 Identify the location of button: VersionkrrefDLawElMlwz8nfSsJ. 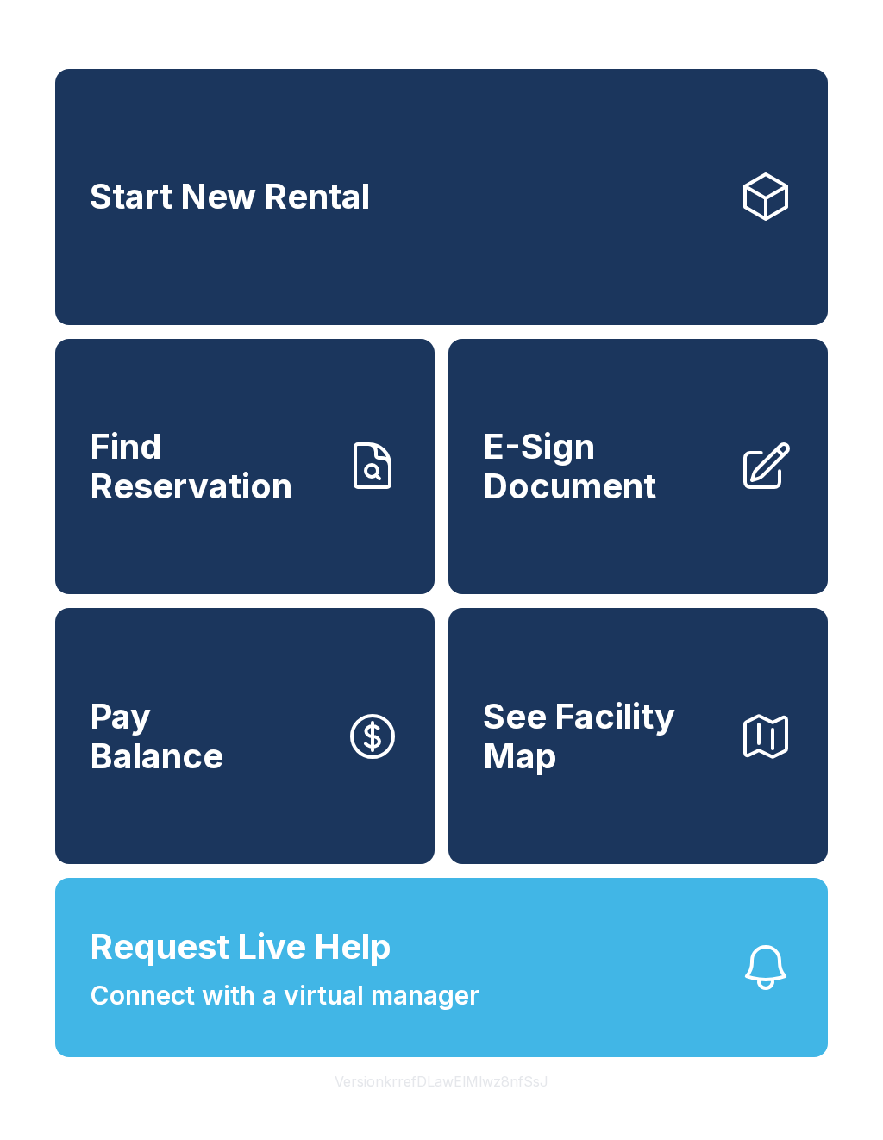
(442, 1081).